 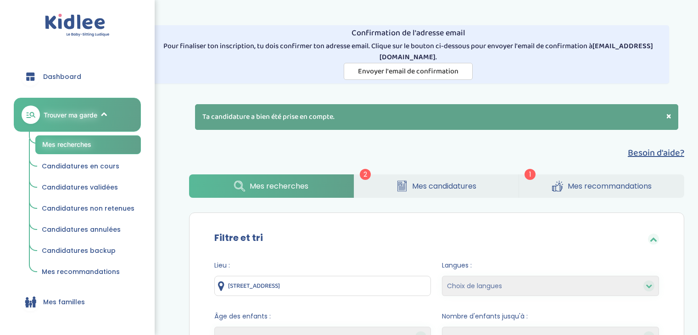 I want to click on a: Candidatures en cours, so click(x=88, y=167).